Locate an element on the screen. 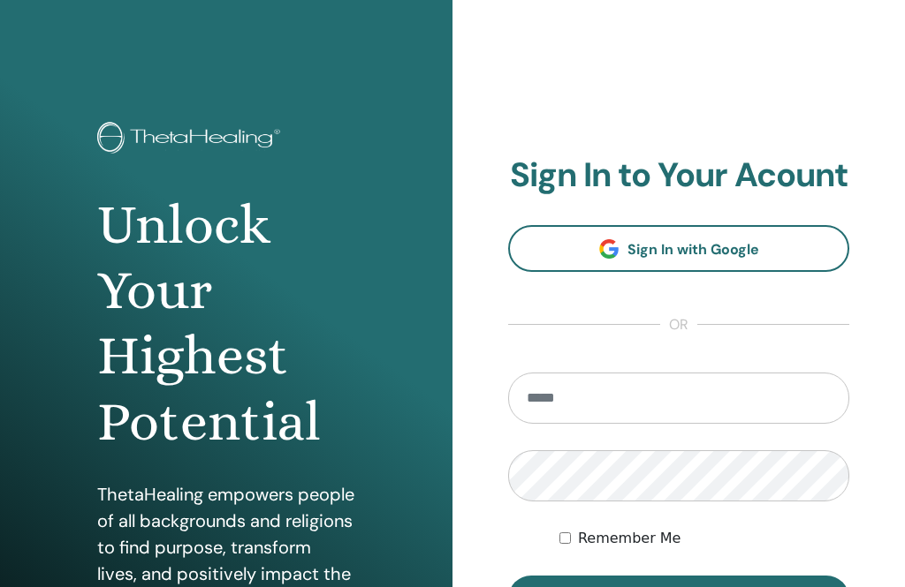 This screenshot has width=905, height=587. div: Keep me authenticated indefinitely or until I manually logout is located at coordinates (704, 539).